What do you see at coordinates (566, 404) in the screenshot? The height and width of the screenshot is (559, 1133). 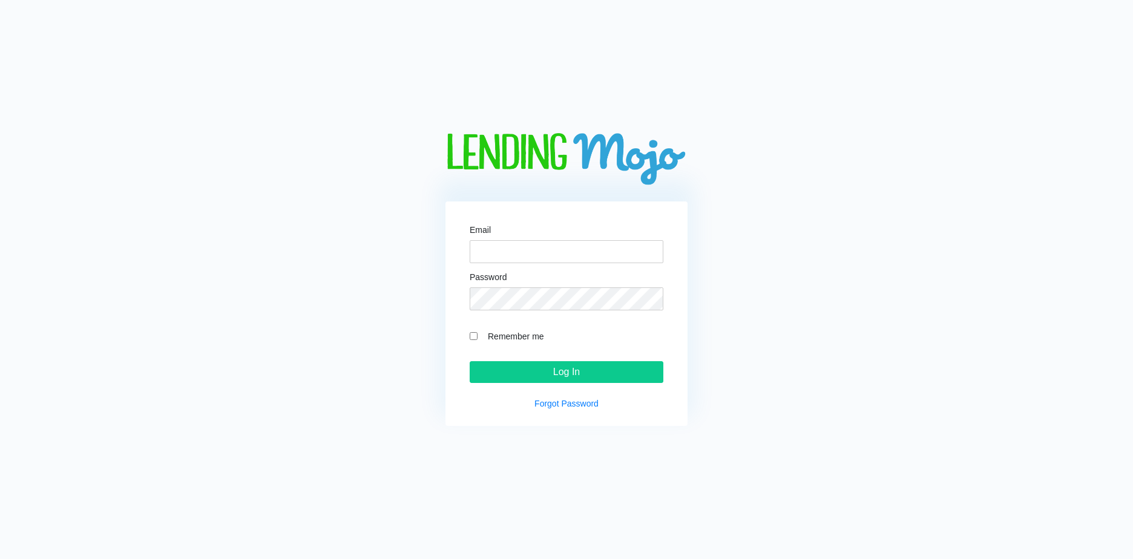 I see `a: Forgot Password` at bounding box center [566, 404].